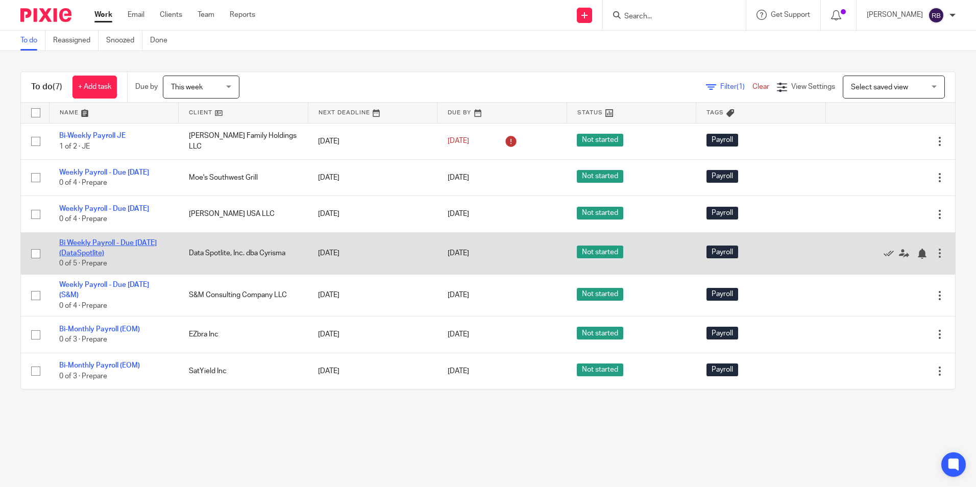 This screenshot has width=976, height=487. What do you see at coordinates (741, 87) in the screenshot?
I see `span: (1)` at bounding box center [741, 87].